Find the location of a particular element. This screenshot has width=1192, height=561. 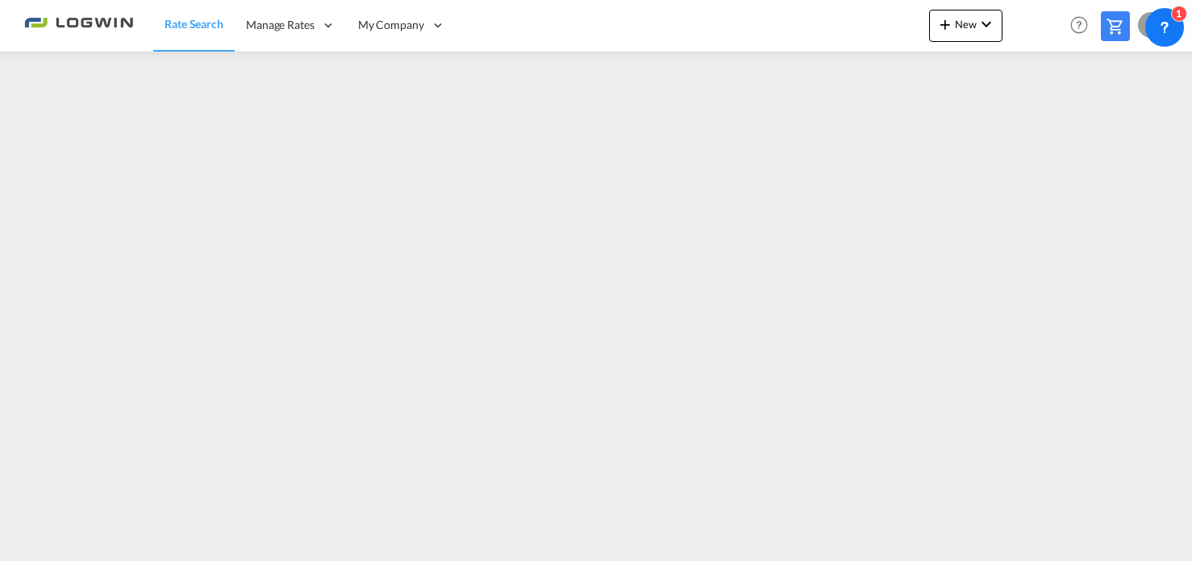

span: Manage Rates is located at coordinates (280, 25).